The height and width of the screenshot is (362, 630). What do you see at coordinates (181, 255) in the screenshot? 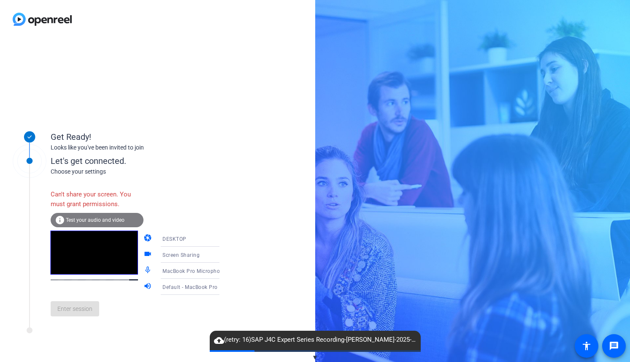
I see `span: Screen Sharing` at bounding box center [181, 255].